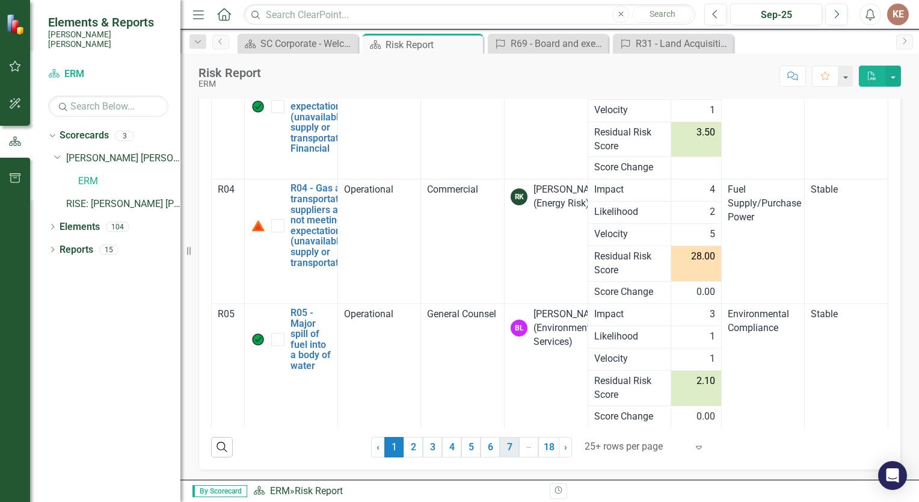 The image size is (919, 502). Describe the element at coordinates (298, 43) in the screenshot. I see `a: SC Corporate - Welcome to ClearPoint` at that location.